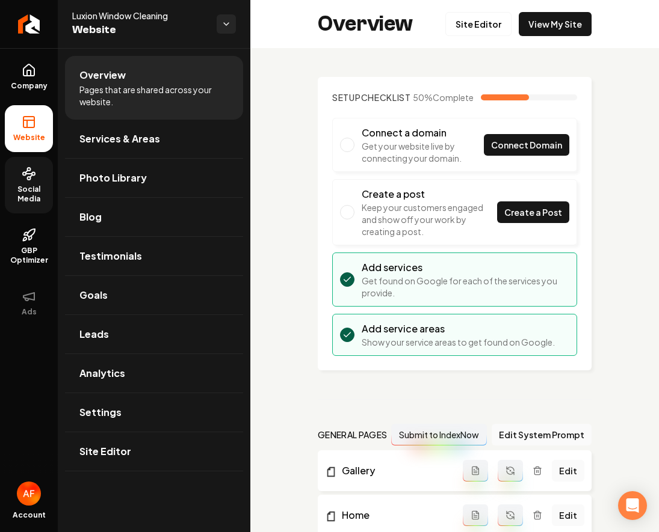 The width and height of the screenshot is (659, 532). What do you see at coordinates (111, 256) in the screenshot?
I see `span: Testimonials` at bounding box center [111, 256].